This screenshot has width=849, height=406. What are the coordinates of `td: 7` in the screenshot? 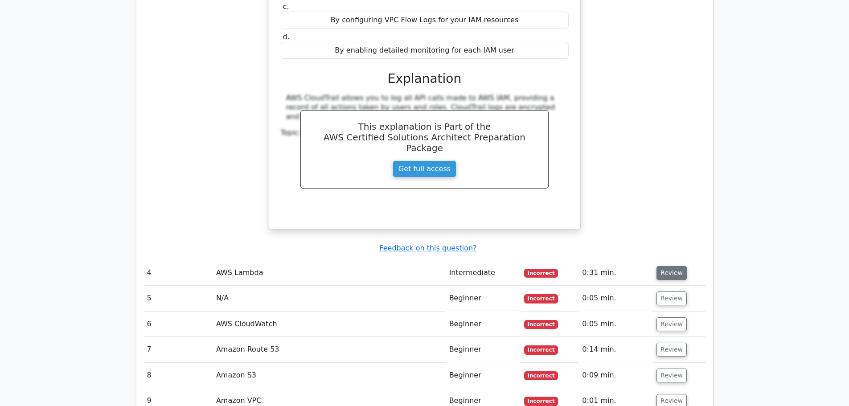 It's located at (178, 349).